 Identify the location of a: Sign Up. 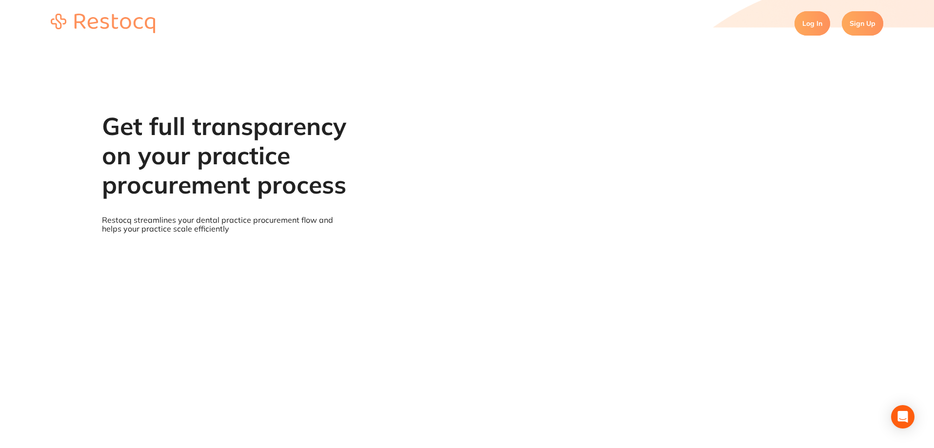
(862, 23).